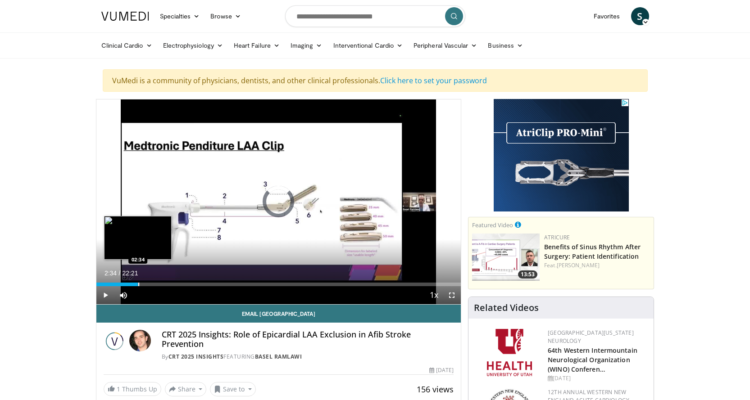 This screenshot has width=750, height=400. I want to click on a: Browse, so click(226, 16).